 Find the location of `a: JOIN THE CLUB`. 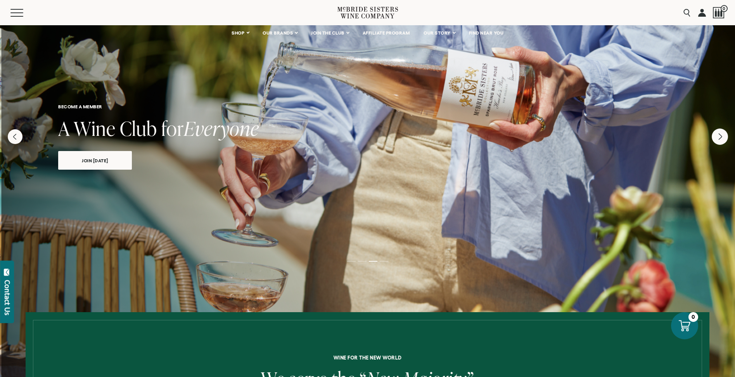

a: JOIN THE CLUB is located at coordinates (330, 33).